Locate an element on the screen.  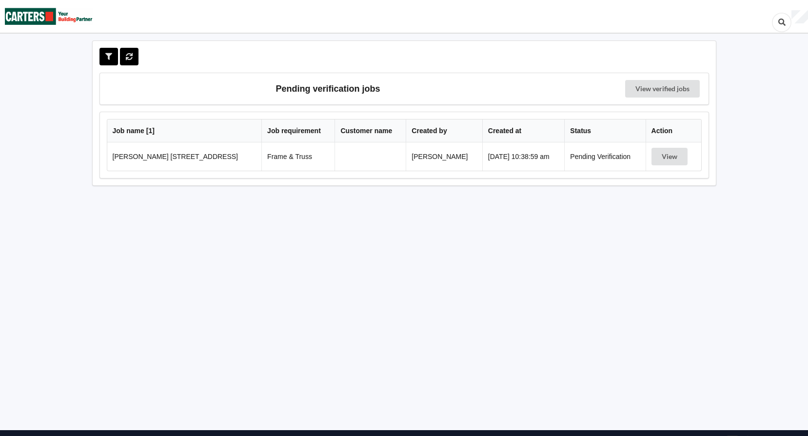
td: Frame & Truss is located at coordinates (298, 157).